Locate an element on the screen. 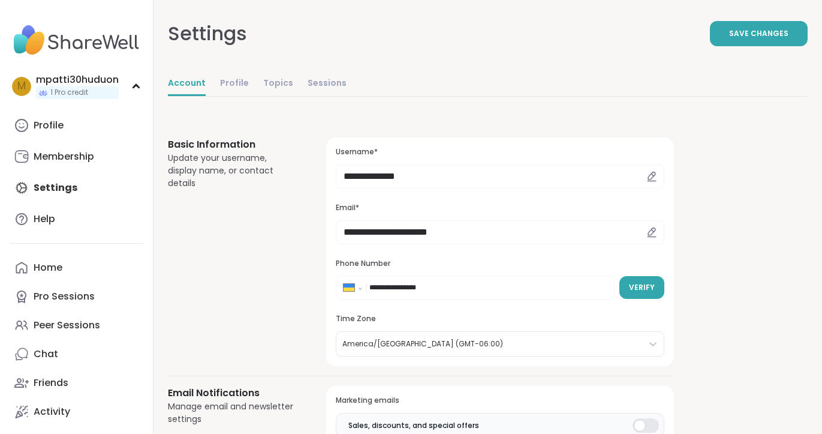 The width and height of the screenshot is (822, 434). h3: Basic Information is located at coordinates (233, 145).